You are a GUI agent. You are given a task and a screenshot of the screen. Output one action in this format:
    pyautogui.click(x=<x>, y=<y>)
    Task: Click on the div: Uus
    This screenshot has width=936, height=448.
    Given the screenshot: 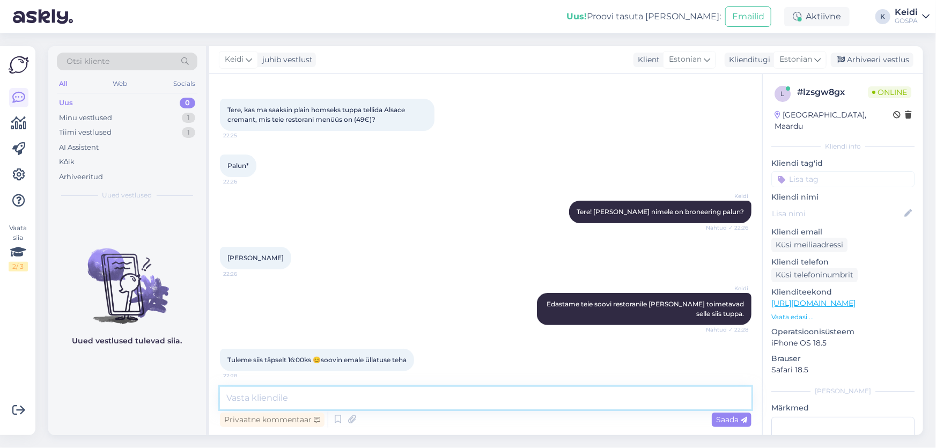 What is the action you would take?
    pyautogui.click(x=66, y=103)
    